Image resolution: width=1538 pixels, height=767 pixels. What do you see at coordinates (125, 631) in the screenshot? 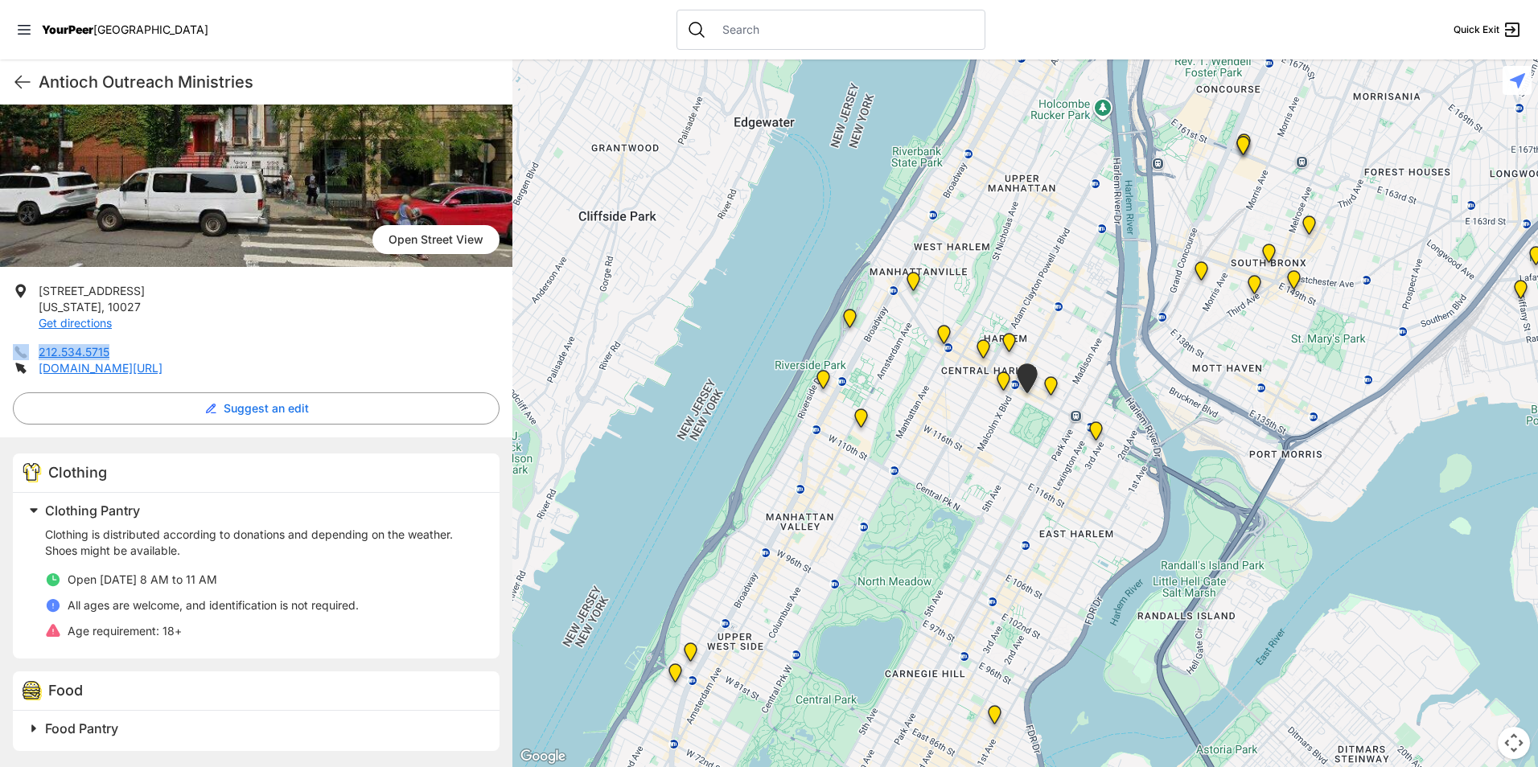
I see `p: 18+` at bounding box center [125, 631].